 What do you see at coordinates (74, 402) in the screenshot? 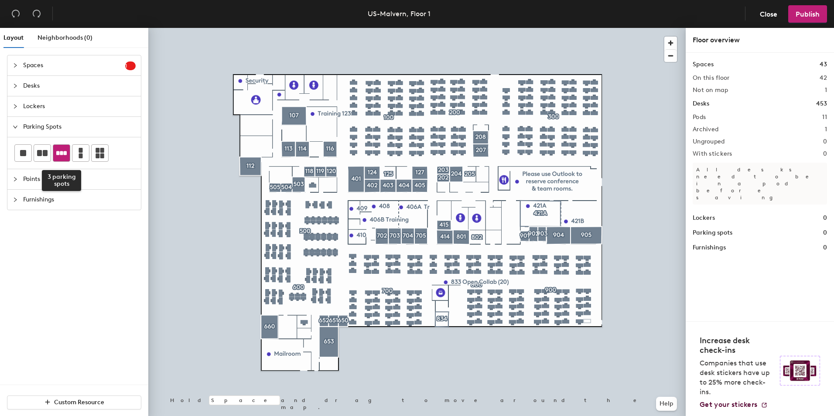
I see `button: Custom Resource` at bounding box center [74, 402].